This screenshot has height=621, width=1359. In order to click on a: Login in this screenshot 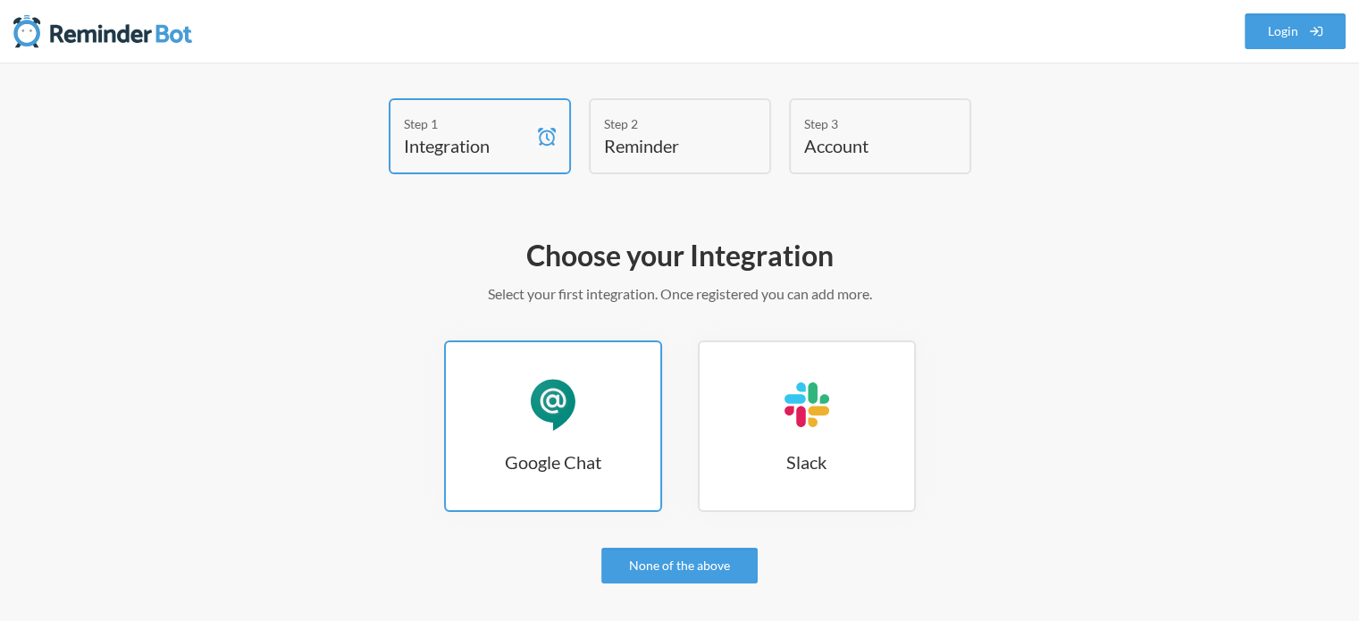, I will do `click(1296, 31)`.